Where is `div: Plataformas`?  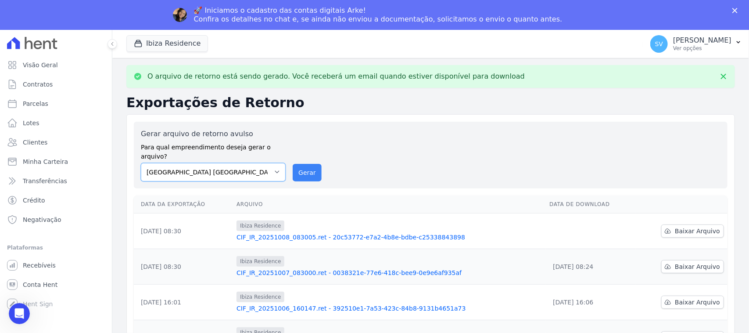 div: Plataformas is located at coordinates (56, 247).